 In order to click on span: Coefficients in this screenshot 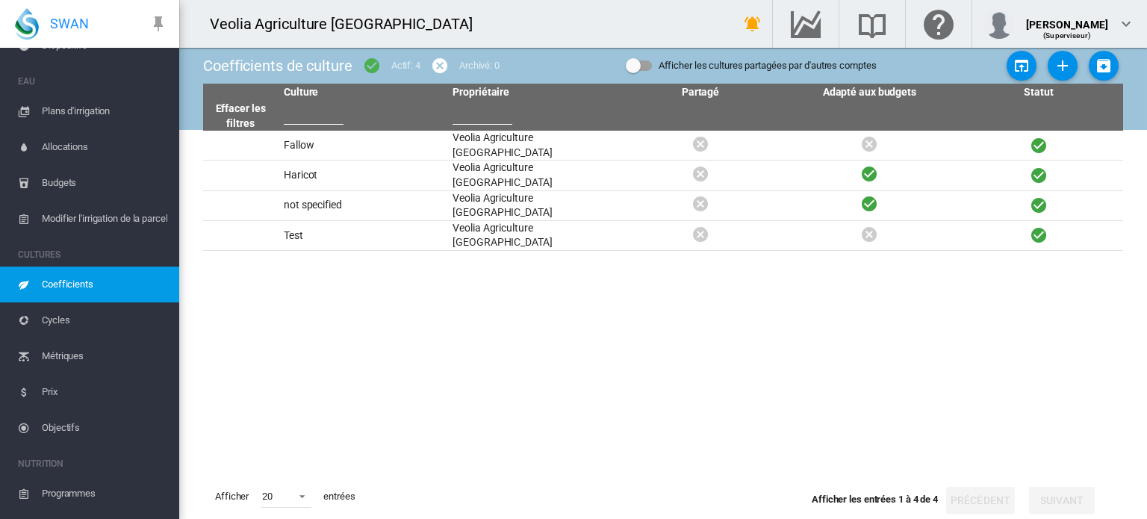, I will do `click(105, 285)`.